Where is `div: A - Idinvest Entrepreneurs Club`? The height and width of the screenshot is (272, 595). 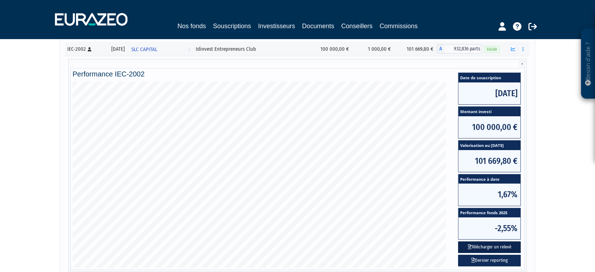
div: A - Idinvest Entrepreneurs Club is located at coordinates (460, 49).